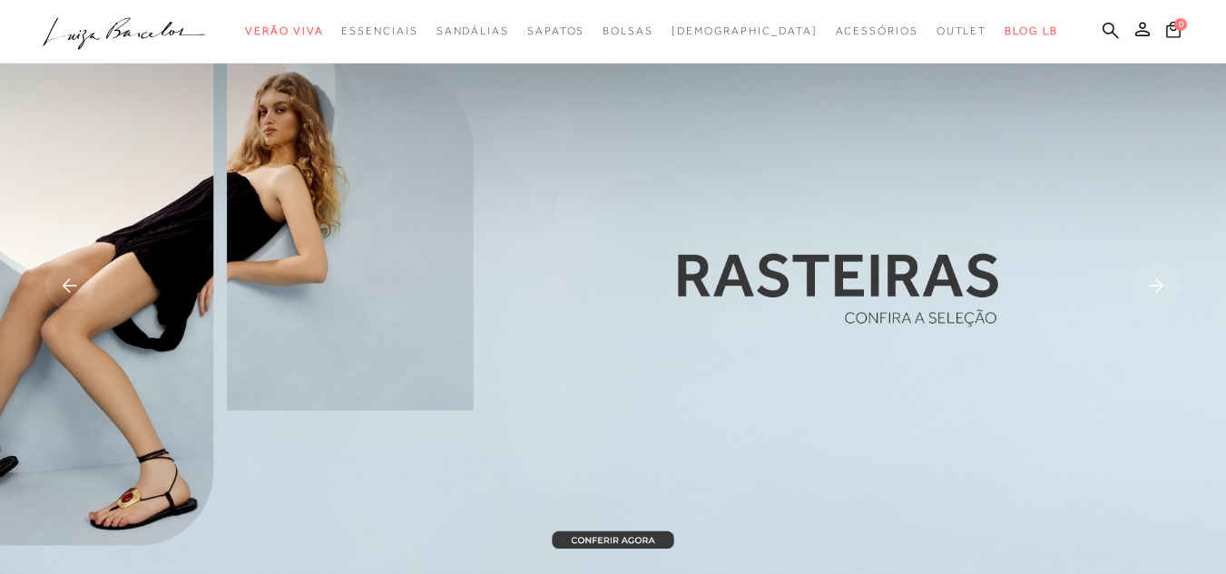  I want to click on span: Bolsas, so click(628, 31).